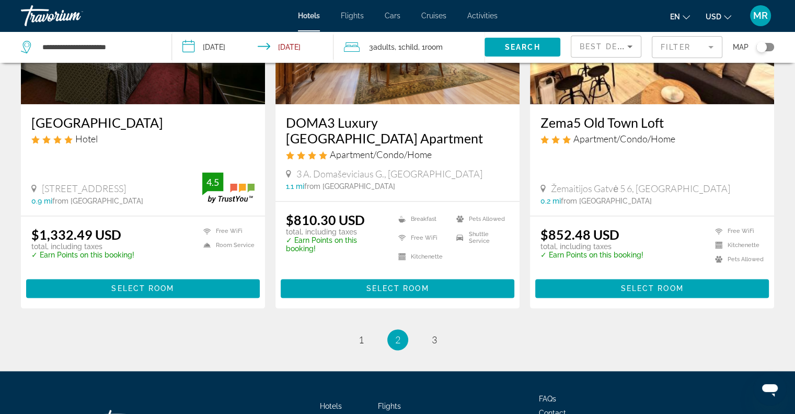 The image size is (795, 414). I want to click on span: Hotel, so click(86, 139).